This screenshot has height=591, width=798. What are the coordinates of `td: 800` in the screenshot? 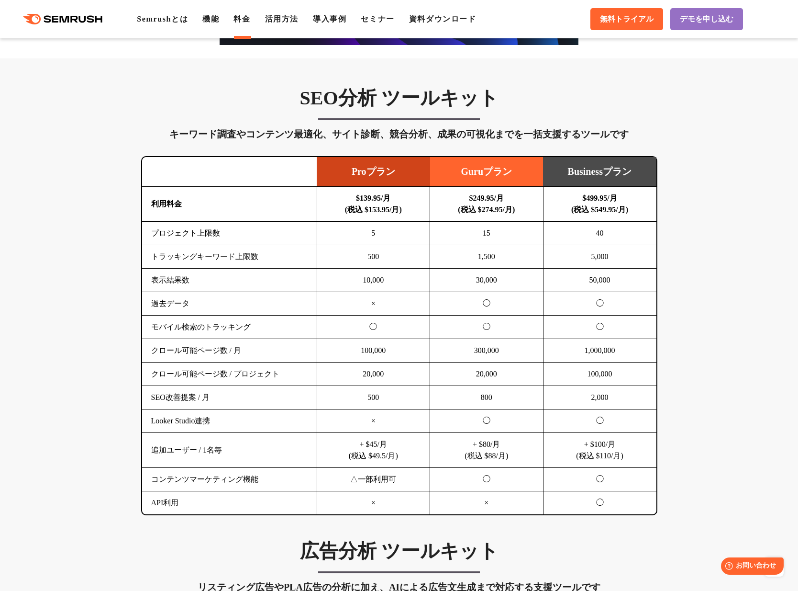 It's located at (487, 397).